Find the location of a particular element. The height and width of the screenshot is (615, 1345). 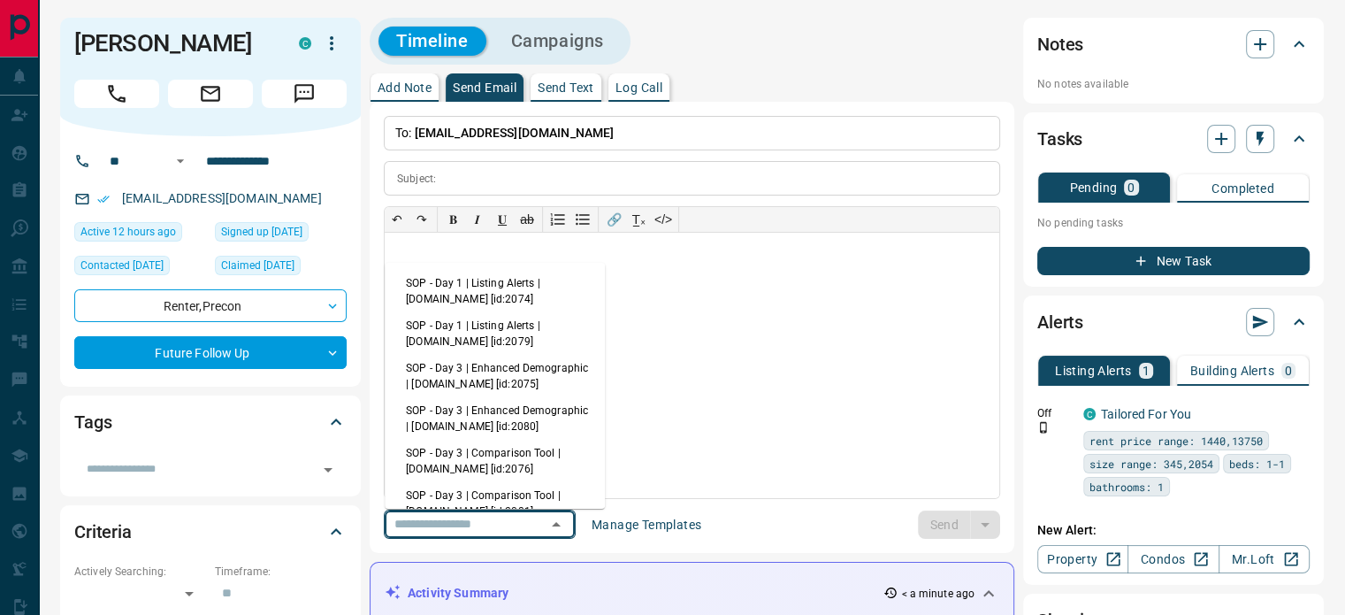

h2: Criteria is located at coordinates (103, 531).